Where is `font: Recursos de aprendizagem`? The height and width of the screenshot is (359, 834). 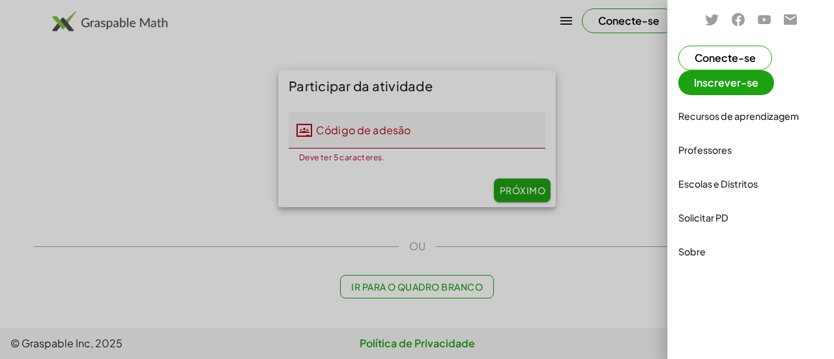
font: Recursos de aprendizagem is located at coordinates (738, 116).